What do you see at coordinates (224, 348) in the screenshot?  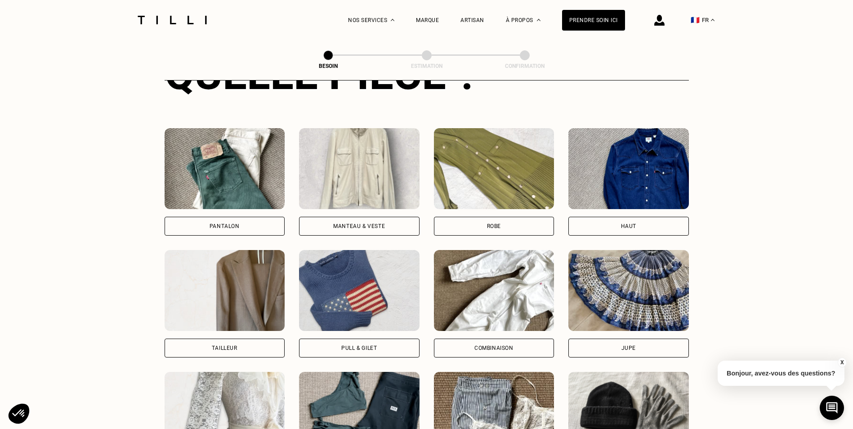 I see `div: Tailleur` at bounding box center [224, 348].